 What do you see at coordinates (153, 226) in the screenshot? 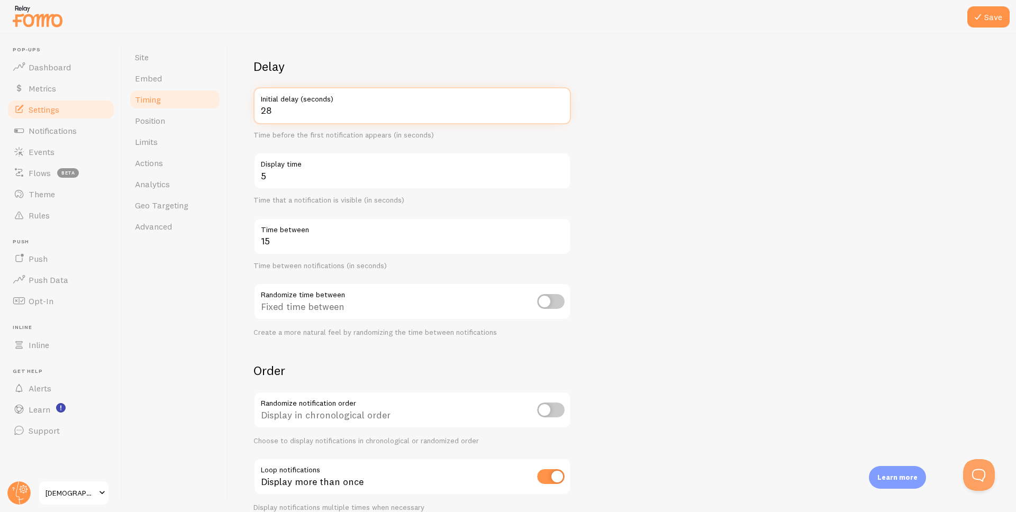
I see `span: Advanced` at bounding box center [153, 226].